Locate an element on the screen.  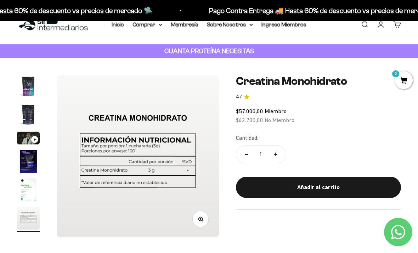
button: Añadir al carrito is located at coordinates (319, 187).